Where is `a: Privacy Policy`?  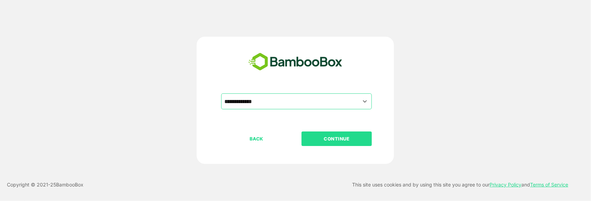 a: Privacy Policy is located at coordinates (506, 185).